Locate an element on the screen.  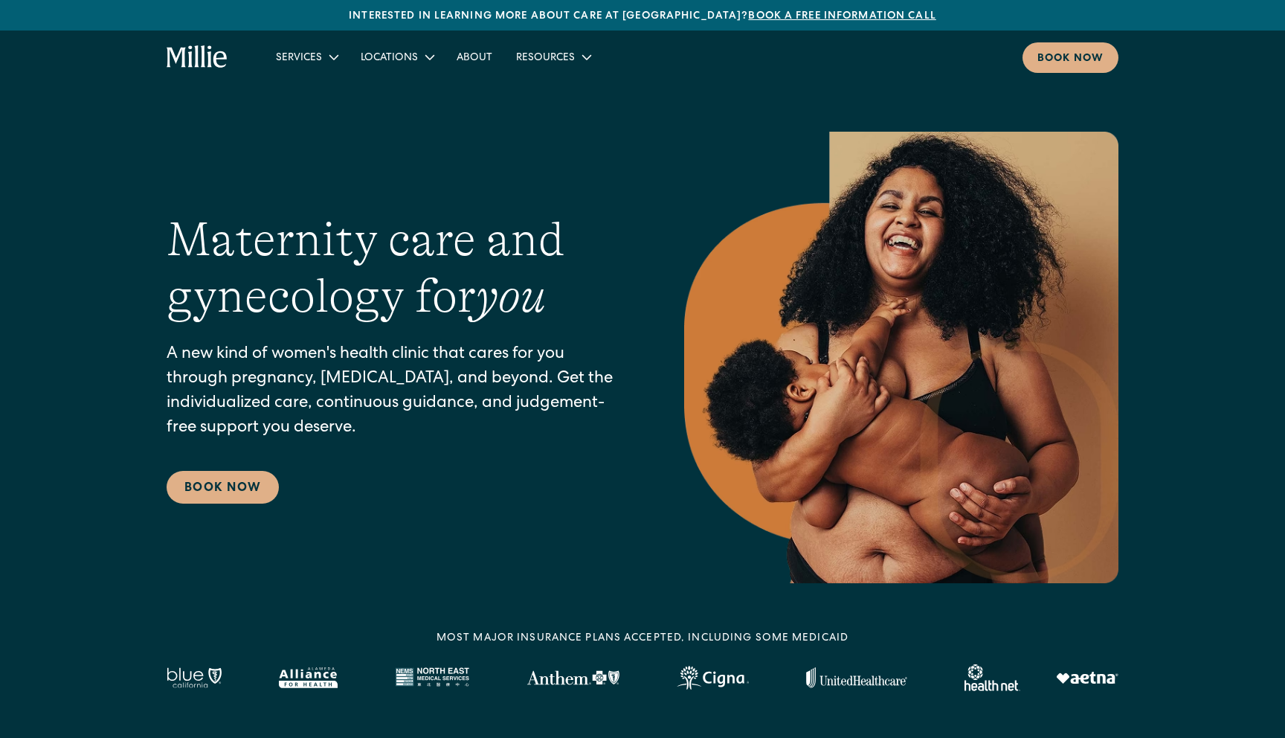
img: Anthem Logo is located at coordinates (573, 678).